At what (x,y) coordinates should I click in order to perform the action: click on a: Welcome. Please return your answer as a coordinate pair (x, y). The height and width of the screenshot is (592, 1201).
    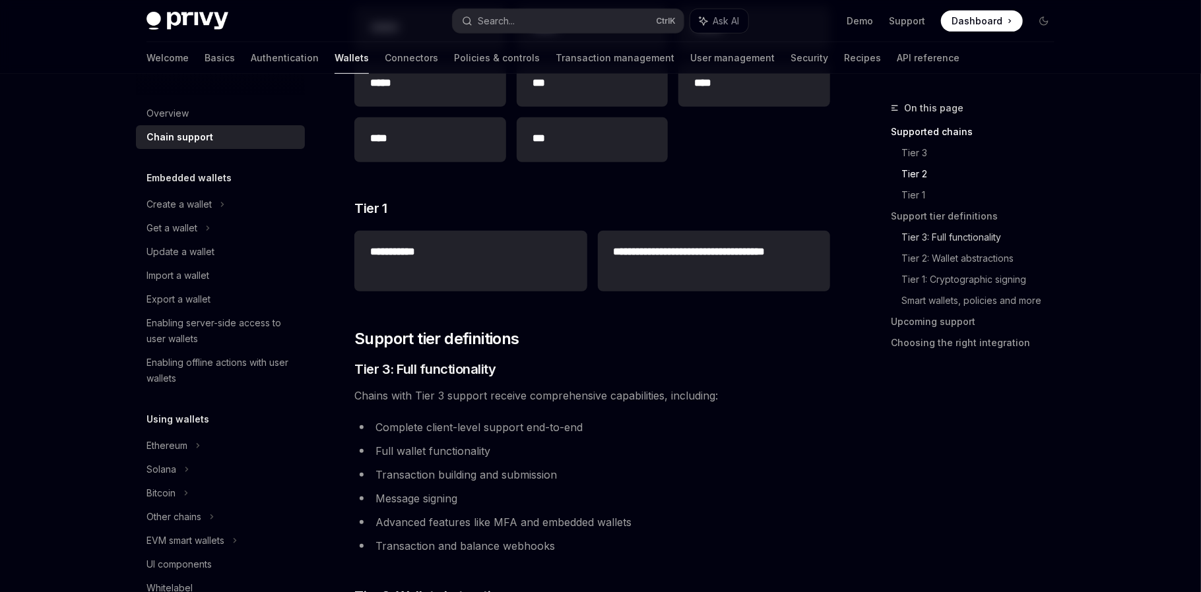
    Looking at the image, I should click on (168, 58).